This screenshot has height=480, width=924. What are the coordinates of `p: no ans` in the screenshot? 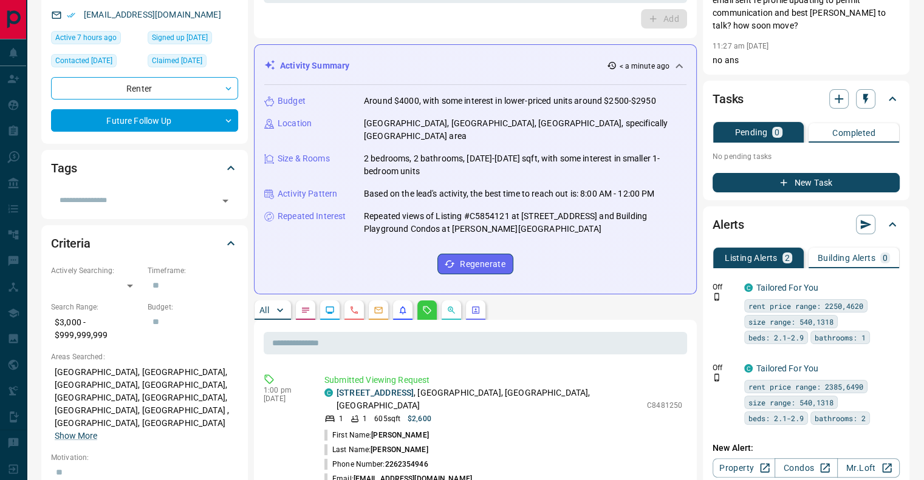 It's located at (806, 60).